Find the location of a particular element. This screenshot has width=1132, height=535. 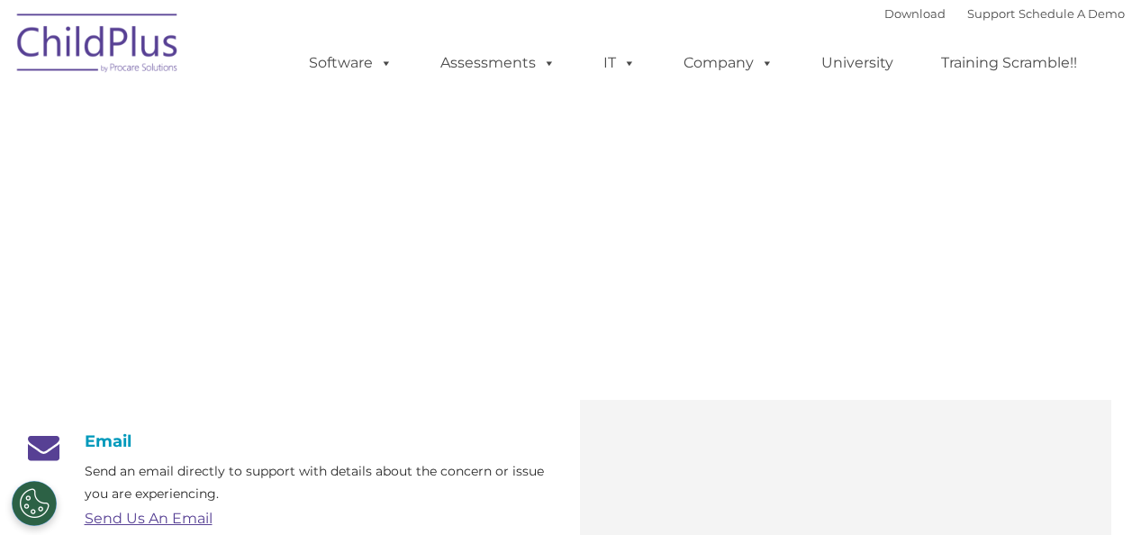

a: IT is located at coordinates (620, 63).